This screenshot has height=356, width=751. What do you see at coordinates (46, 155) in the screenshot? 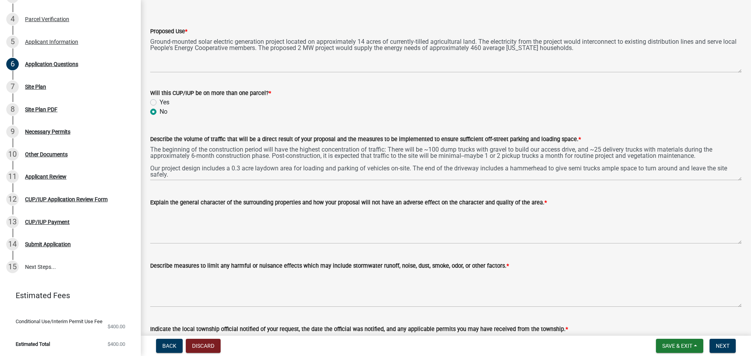
I see `div: Other Documents` at bounding box center [46, 155].